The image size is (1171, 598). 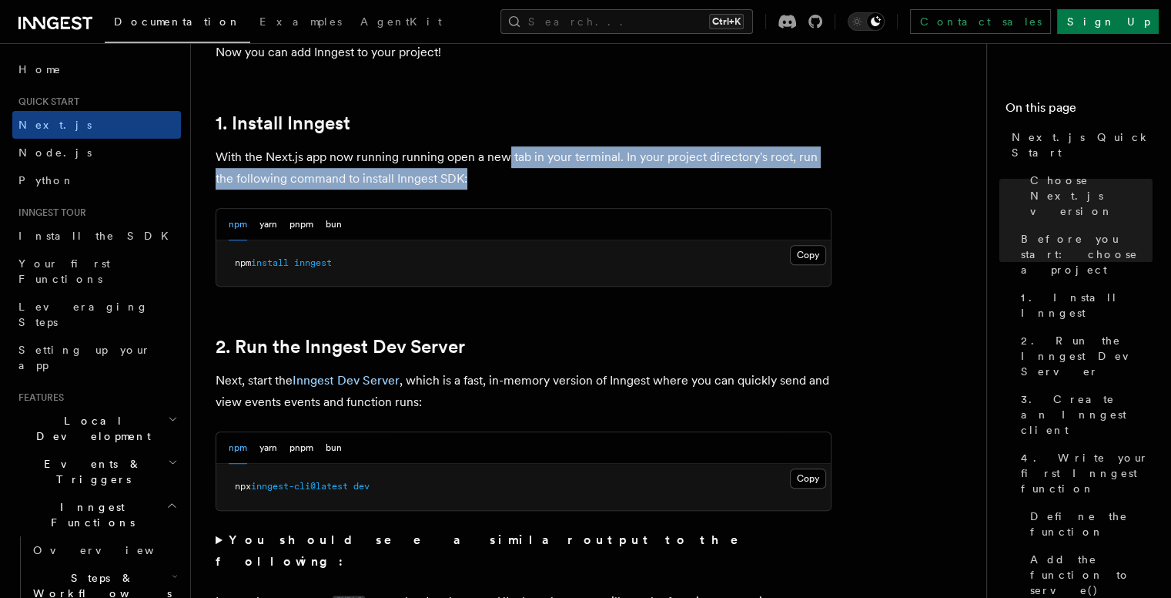 I want to click on a: Overview, so click(x=104, y=550).